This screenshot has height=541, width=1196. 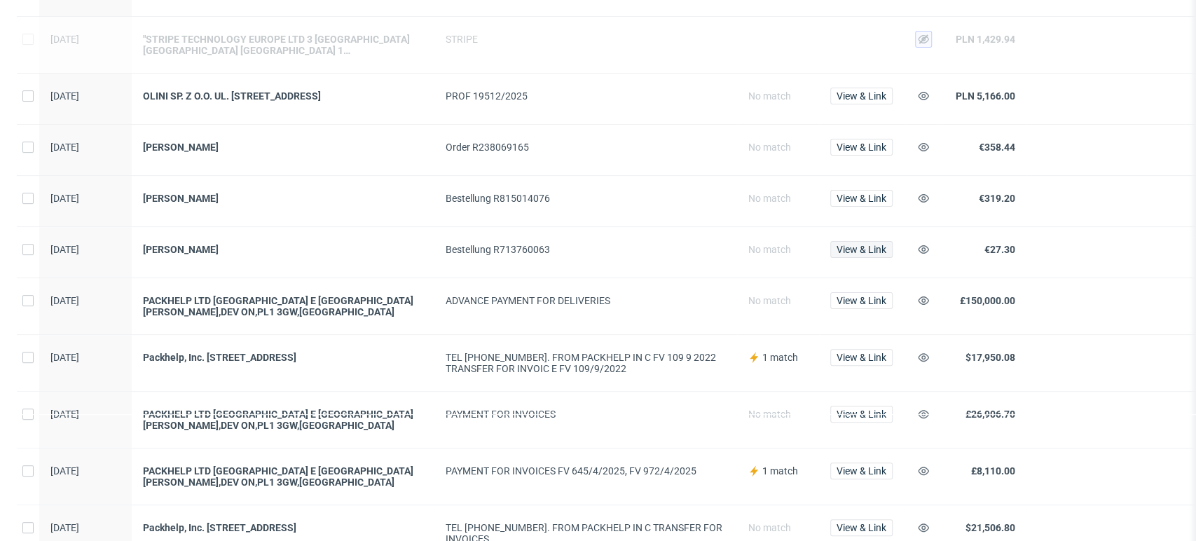 I want to click on span: $17,950.08, so click(x=990, y=357).